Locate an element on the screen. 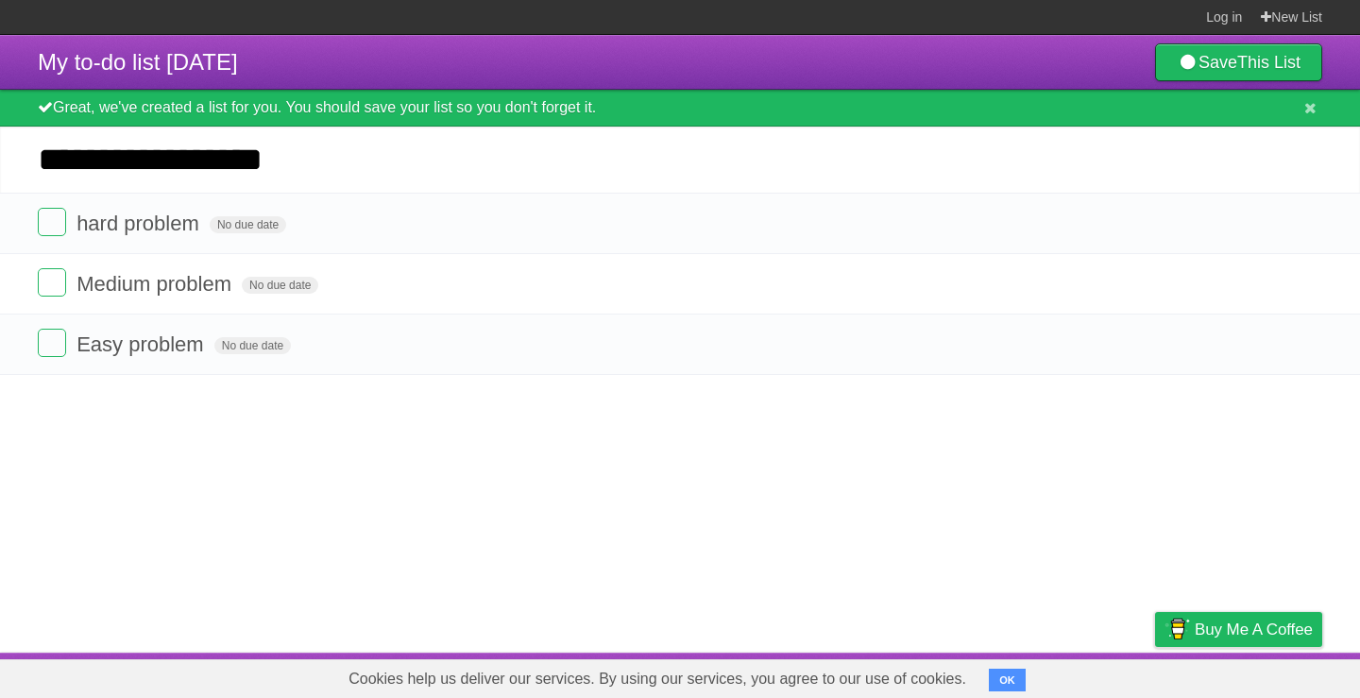  a: Buy me a coffee is located at coordinates (1238, 629).